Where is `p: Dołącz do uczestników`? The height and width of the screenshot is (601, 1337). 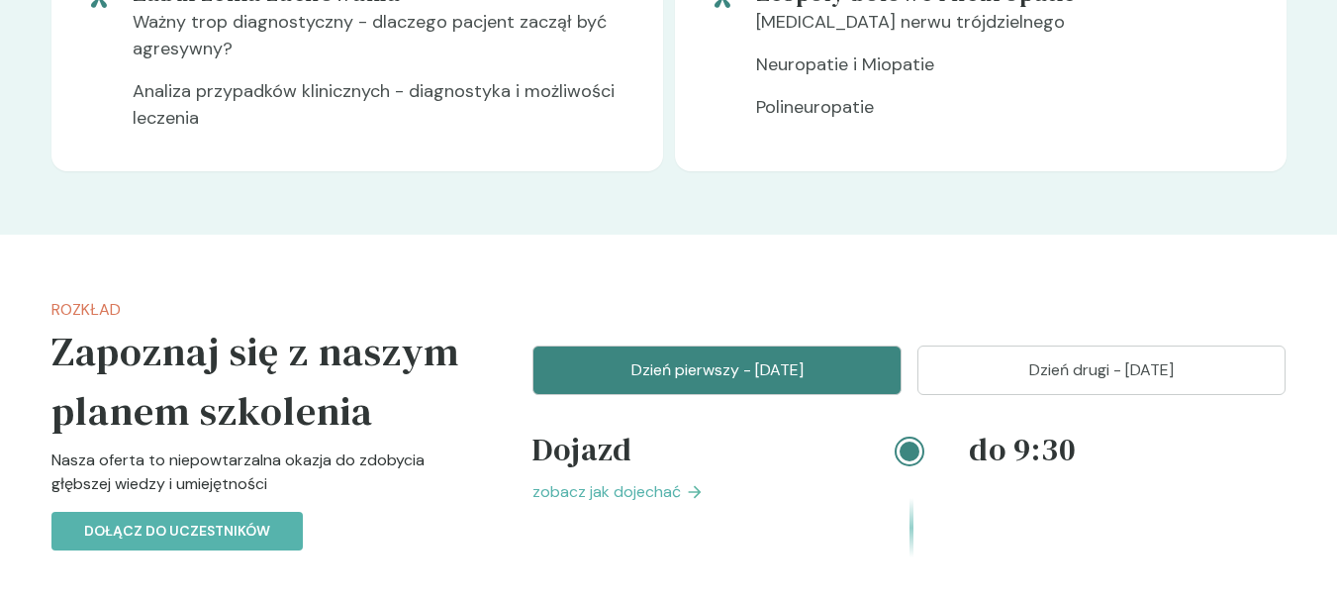
p: Dołącz do uczestników is located at coordinates (177, 531).